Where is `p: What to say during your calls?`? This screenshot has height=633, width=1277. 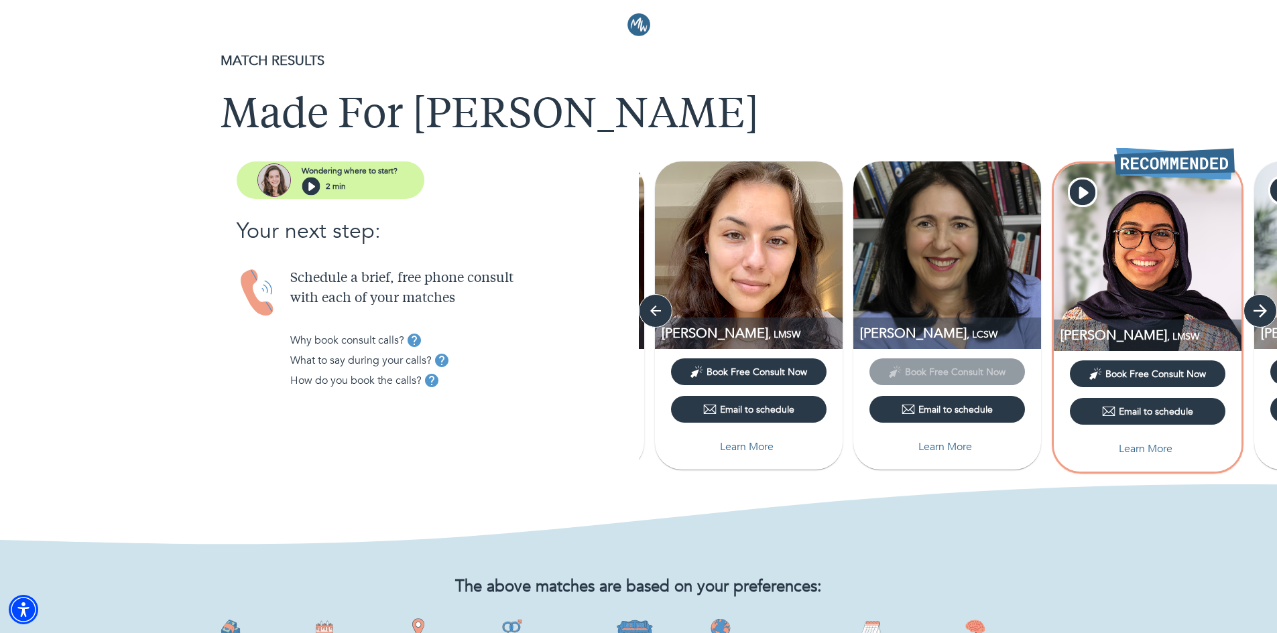 p: What to say during your calls? is located at coordinates (361, 361).